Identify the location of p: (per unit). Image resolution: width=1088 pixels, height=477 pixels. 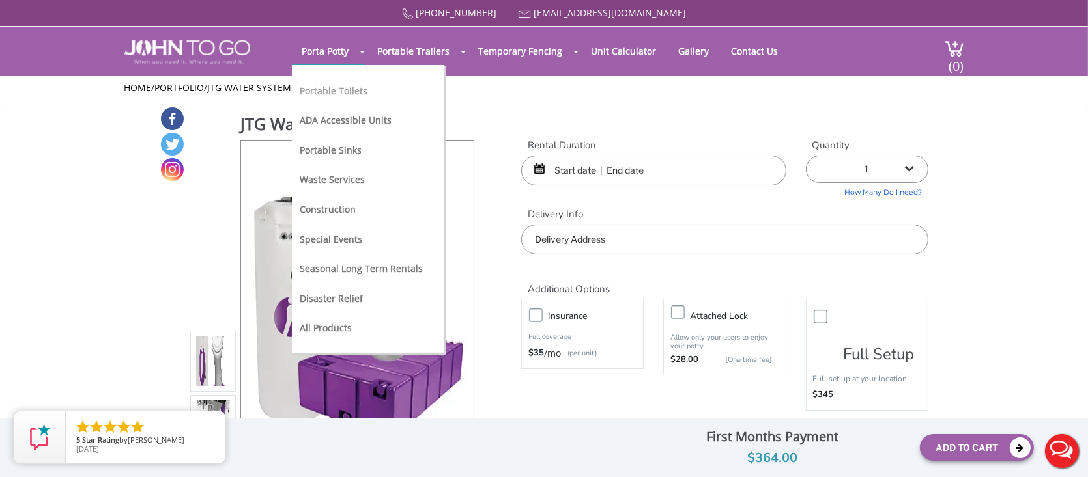
(578, 354).